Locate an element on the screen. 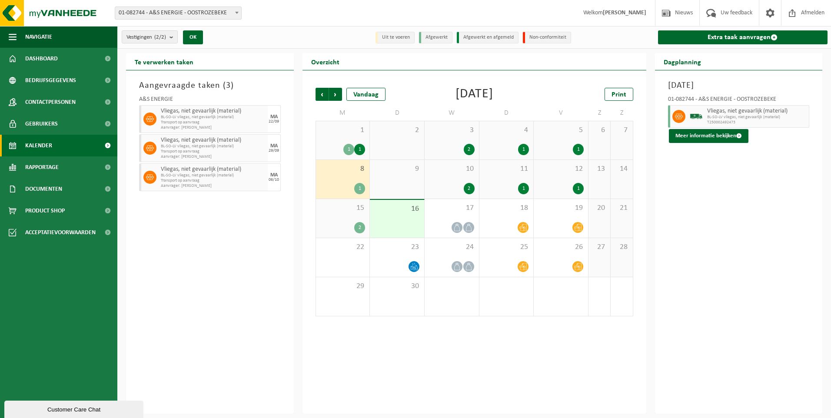 The height and width of the screenshot is (418, 831). div: Customer Care Chat is located at coordinates (70, 10).